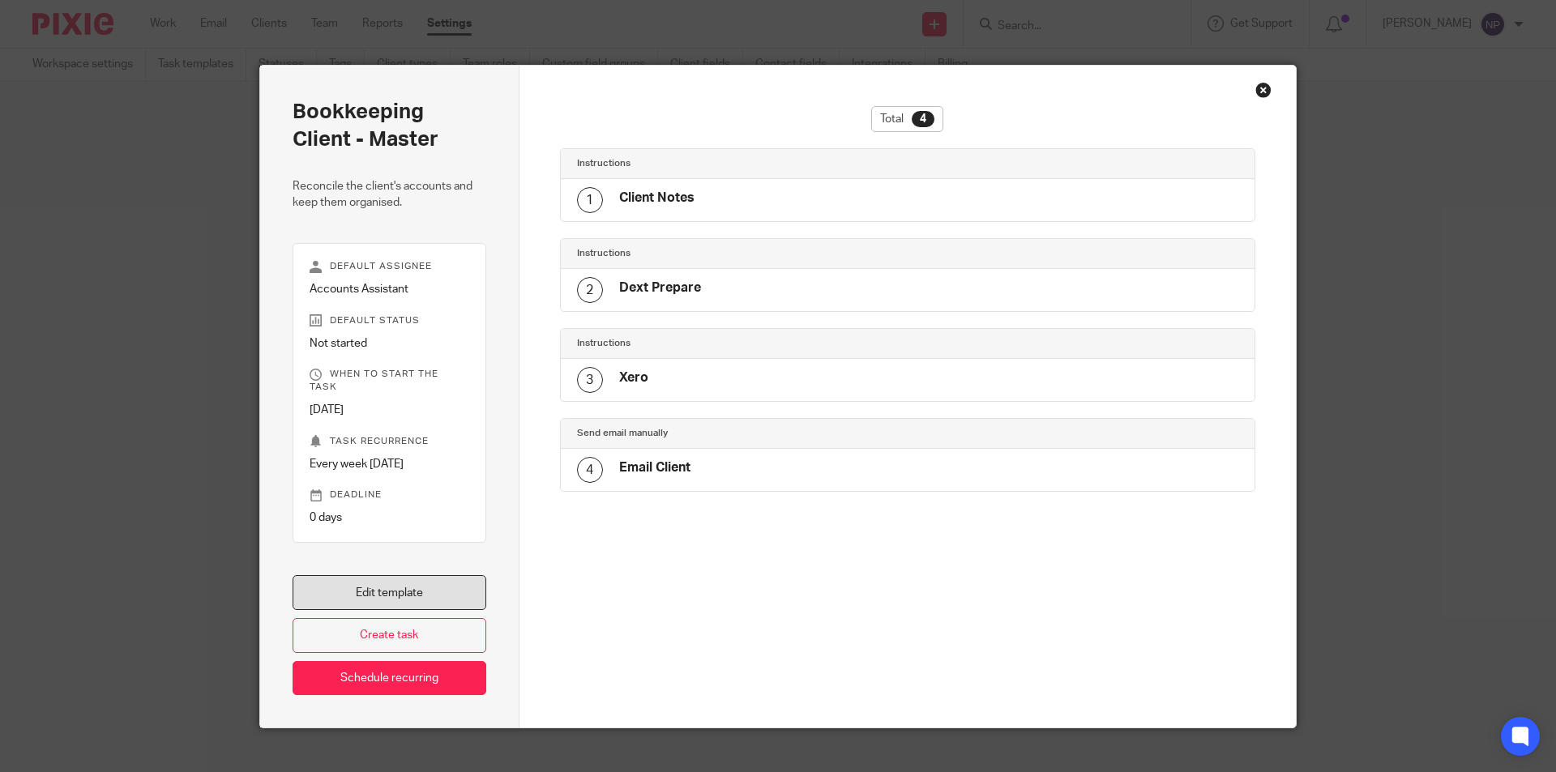 This screenshot has width=1556, height=772. I want to click on h2: Bookkeeping Client - Master, so click(389, 126).